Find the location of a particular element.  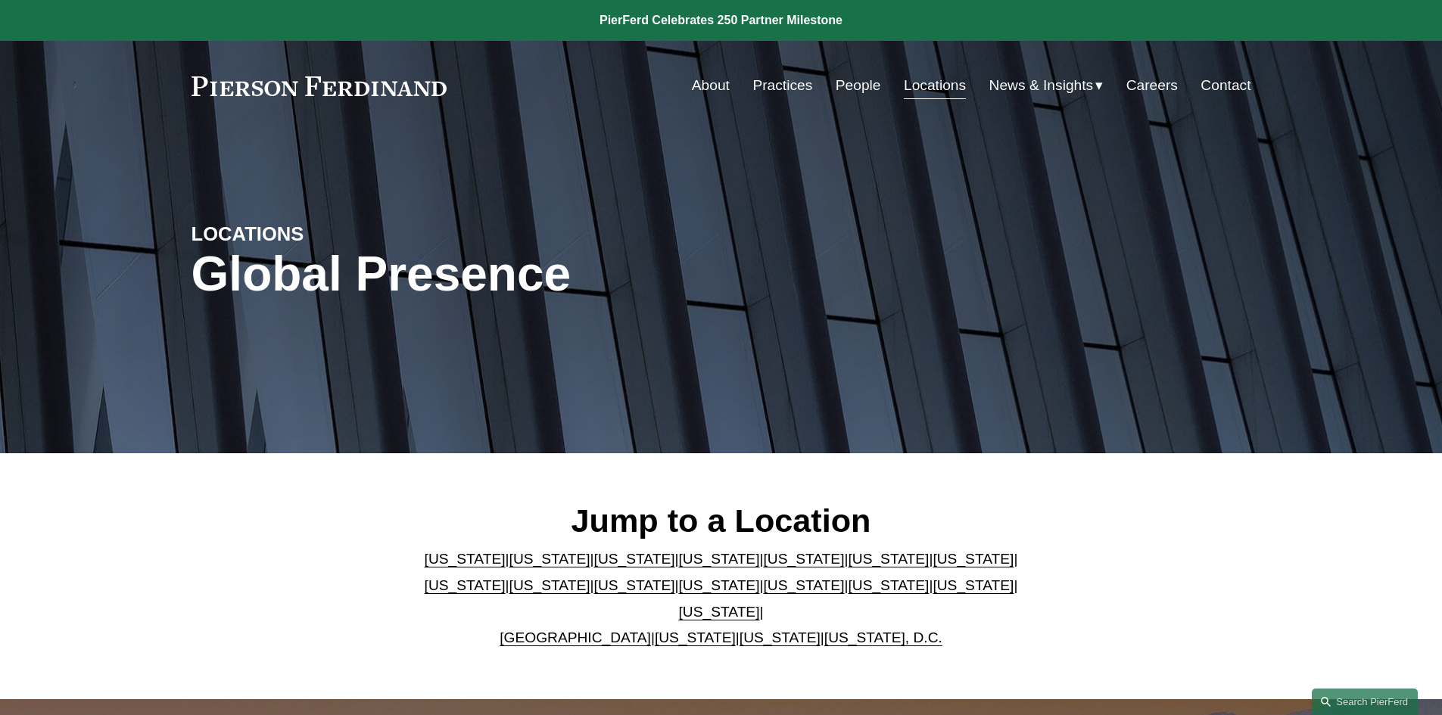

h2: Jump to a Location is located at coordinates (721, 521).